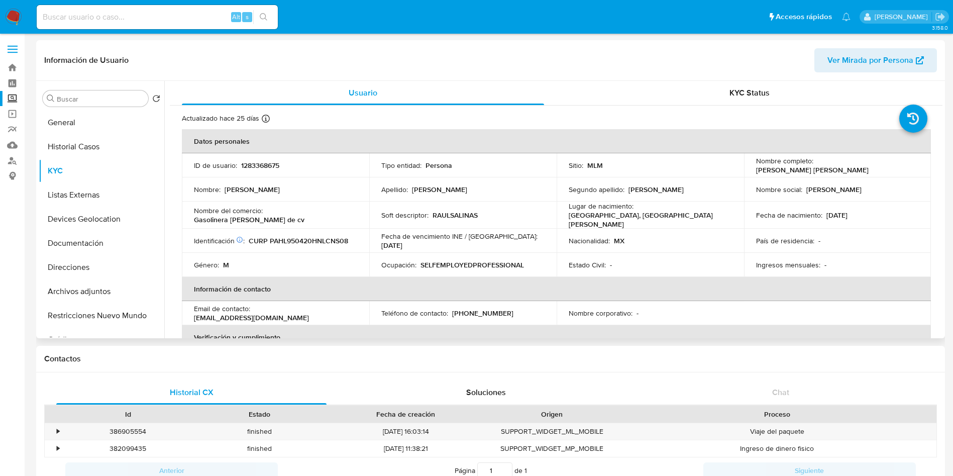  I want to click on div: Id, so click(128, 414).